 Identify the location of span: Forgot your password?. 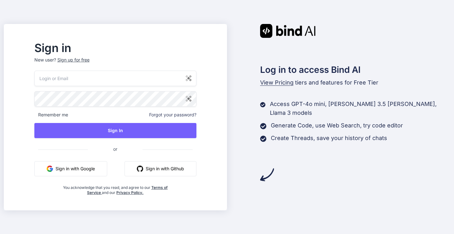
(173, 115).